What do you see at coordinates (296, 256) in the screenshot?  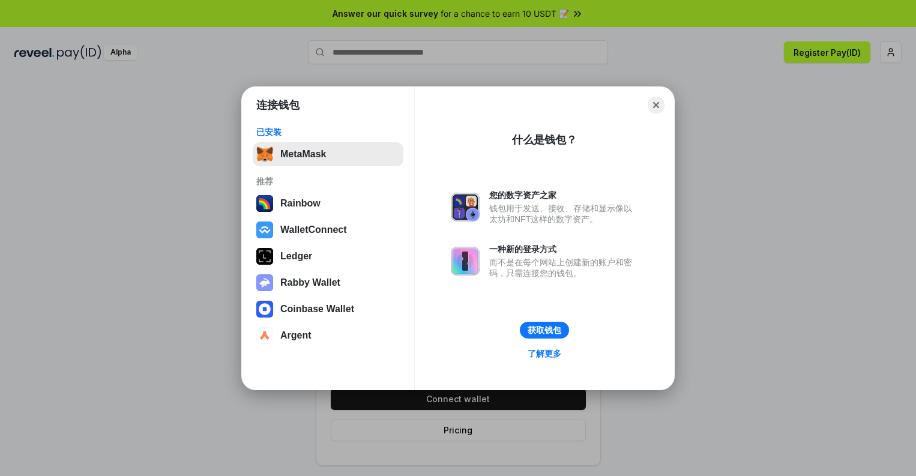 I see `div: Ledger` at bounding box center [296, 256].